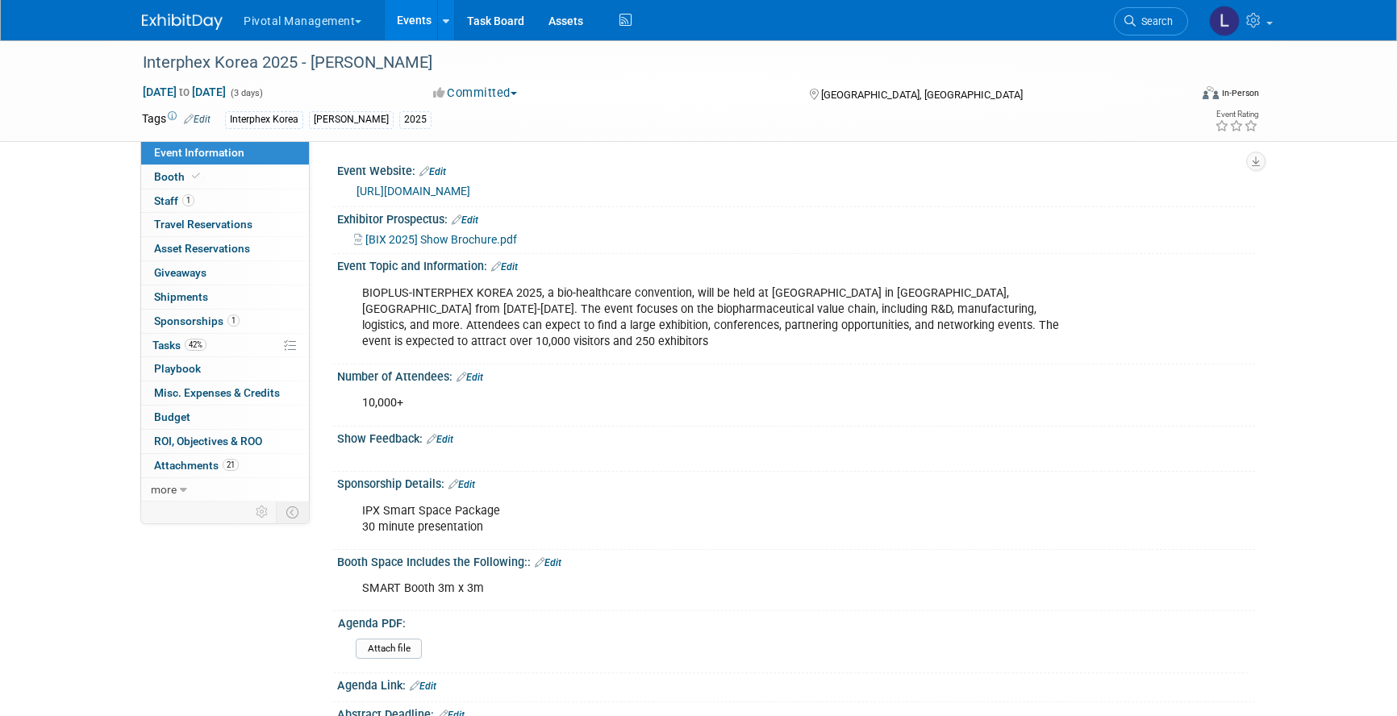 Image resolution: width=1397 pixels, height=716 pixels. Describe the element at coordinates (796, 265) in the screenshot. I see `div: Event Topic and Information:` at that location.